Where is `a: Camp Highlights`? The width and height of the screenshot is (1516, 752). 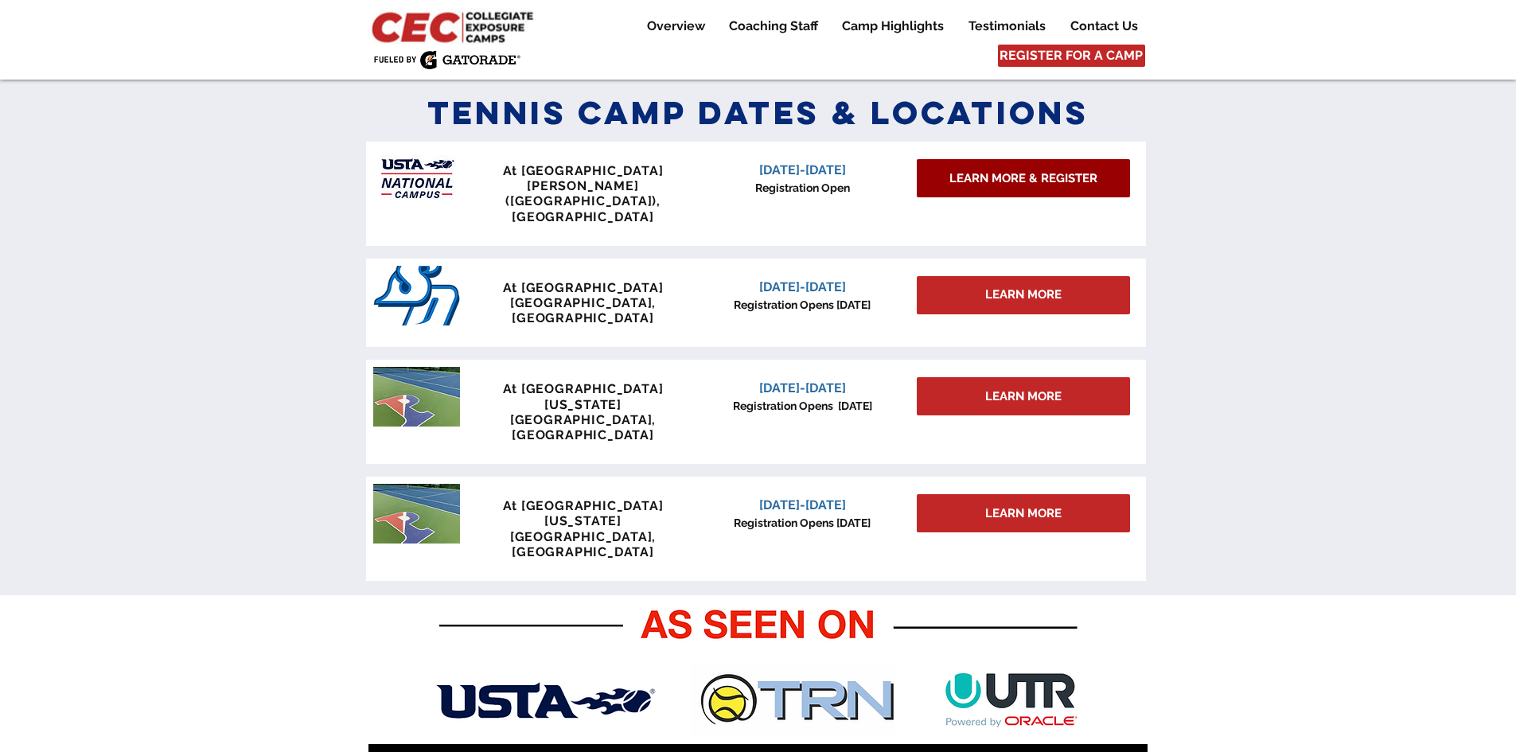 a: Camp Highlights is located at coordinates (893, 26).